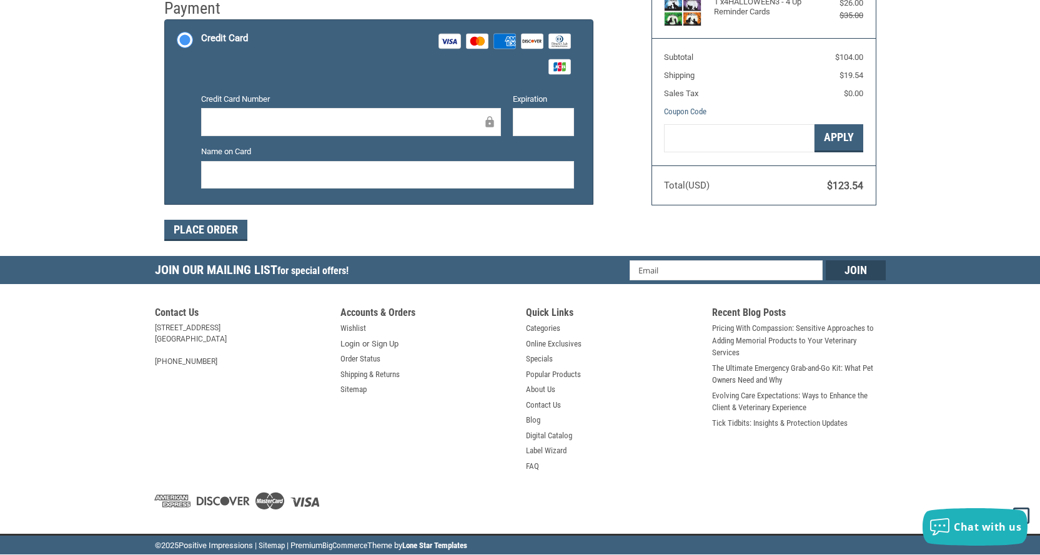 This screenshot has height=555, width=1040. I want to click on a: About Us, so click(540, 390).